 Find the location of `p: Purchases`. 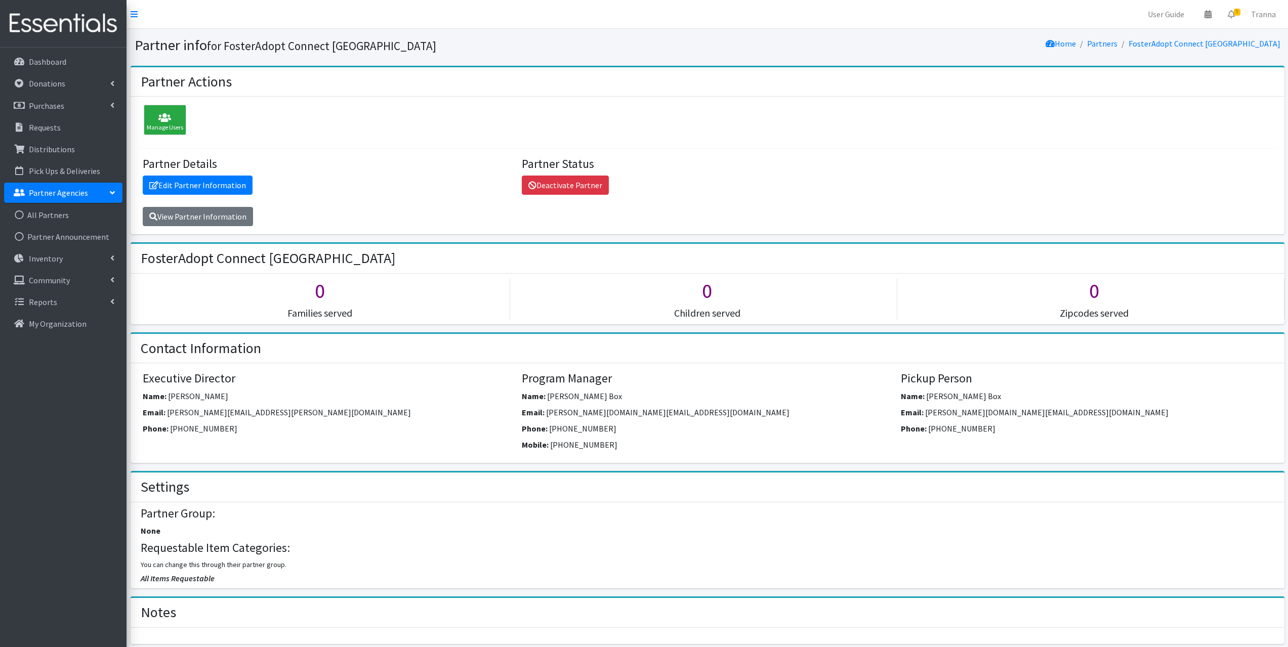

p: Purchases is located at coordinates (47, 106).